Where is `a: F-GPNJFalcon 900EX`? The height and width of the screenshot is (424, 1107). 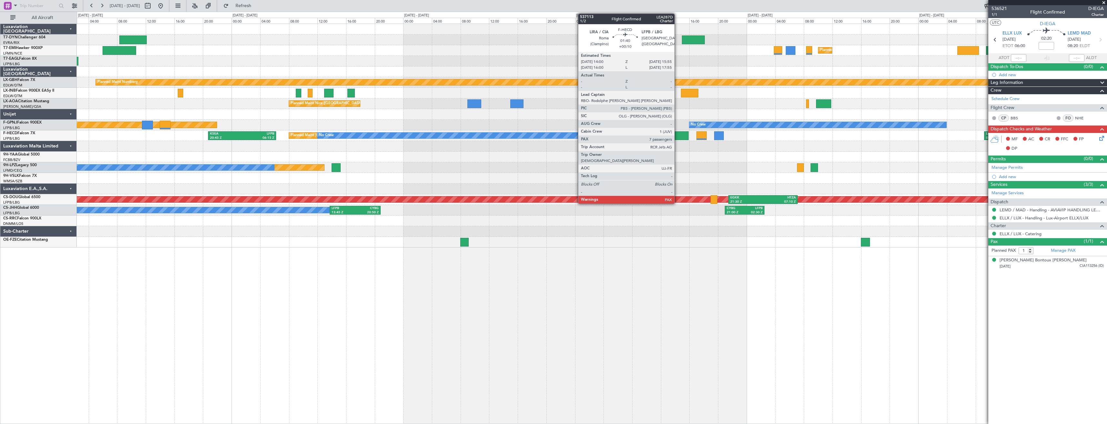
a: F-GPNJFalcon 900EX is located at coordinates (22, 123).